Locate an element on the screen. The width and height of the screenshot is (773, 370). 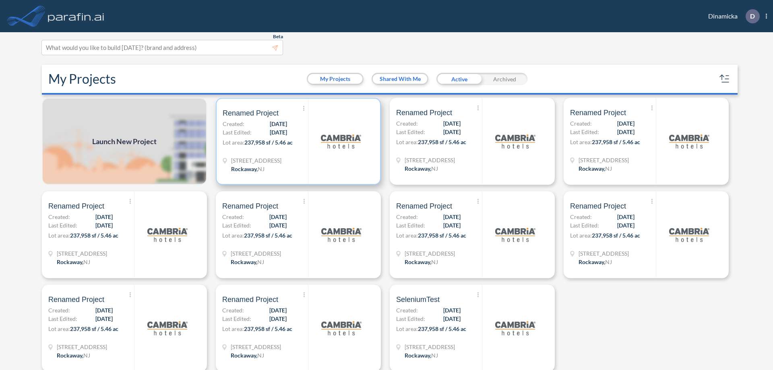
div: Archived is located at coordinates (505, 79).